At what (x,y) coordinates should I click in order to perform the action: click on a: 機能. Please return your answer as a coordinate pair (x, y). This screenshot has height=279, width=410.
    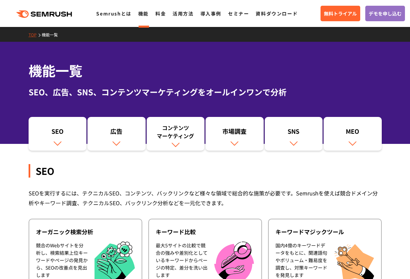
    Looking at the image, I should click on (143, 13).